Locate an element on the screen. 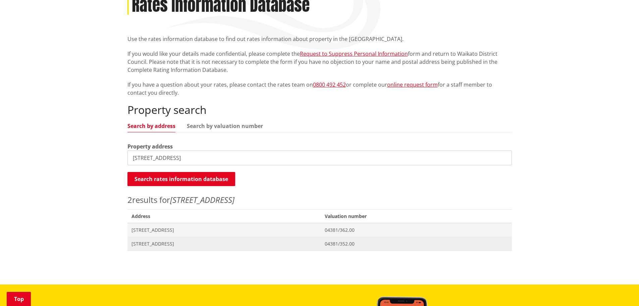 This screenshot has width=639, height=306. p: Use the rates information database to find out rates information about property in the [GEOGRAPHI... is located at coordinates (320, 39).